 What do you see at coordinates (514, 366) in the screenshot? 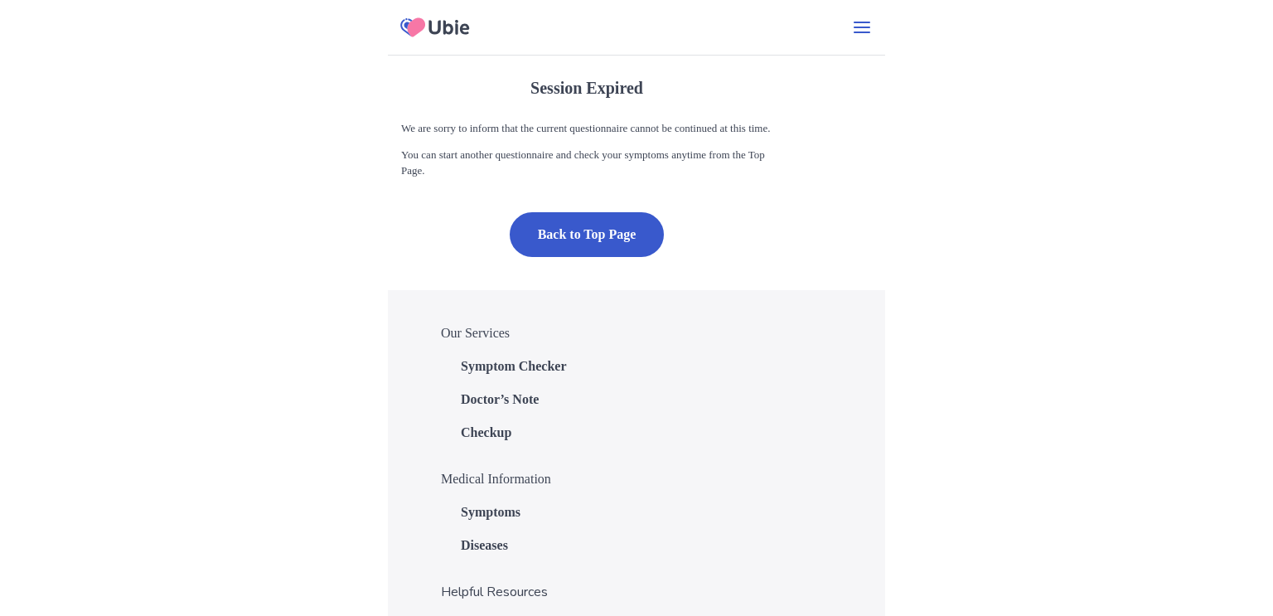
I see `span: Symptom Checker` at bounding box center [514, 366].